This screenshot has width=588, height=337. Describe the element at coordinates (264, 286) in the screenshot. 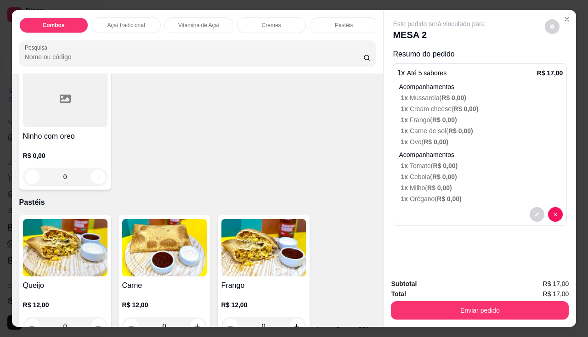

I see `h4: Frango` at that location.